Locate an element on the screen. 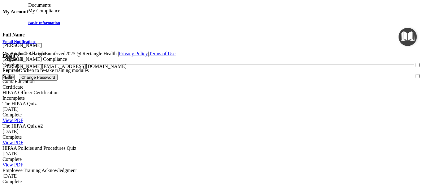 This screenshot has height=185, width=423. a: Basic Information is located at coordinates (211, 23).